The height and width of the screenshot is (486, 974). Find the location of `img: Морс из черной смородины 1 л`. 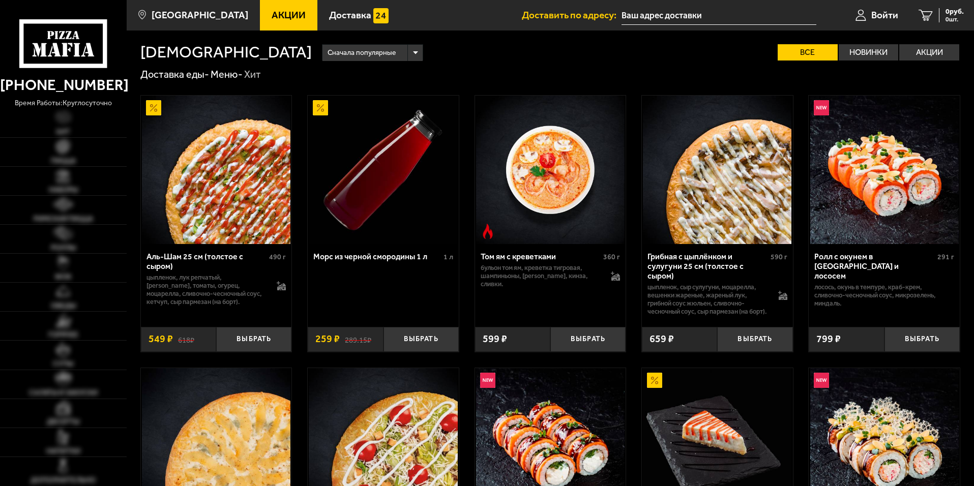

img: Морс из черной смородины 1 л is located at coordinates (383, 170).